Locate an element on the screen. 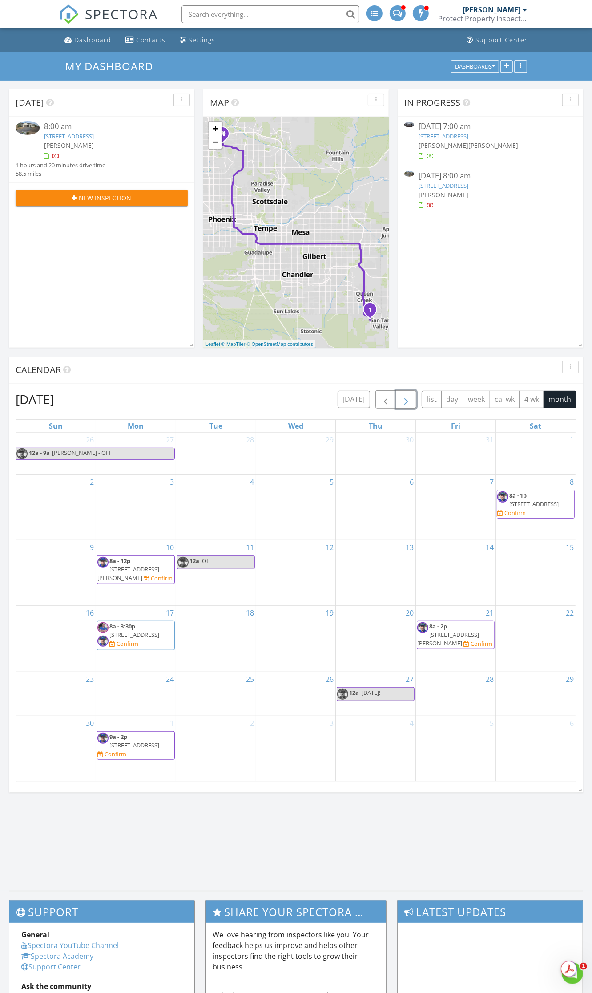 The height and width of the screenshot is (993, 592). a: Go to November 28, 2025 is located at coordinates (490, 679).